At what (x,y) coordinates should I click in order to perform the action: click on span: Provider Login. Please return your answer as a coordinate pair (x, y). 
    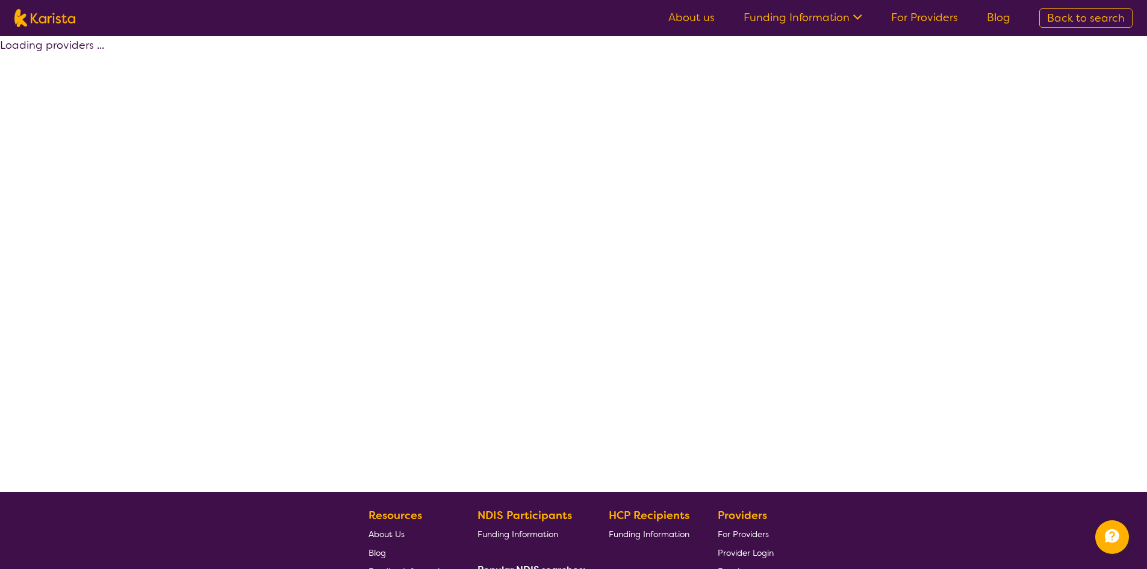
    Looking at the image, I should click on (746, 553).